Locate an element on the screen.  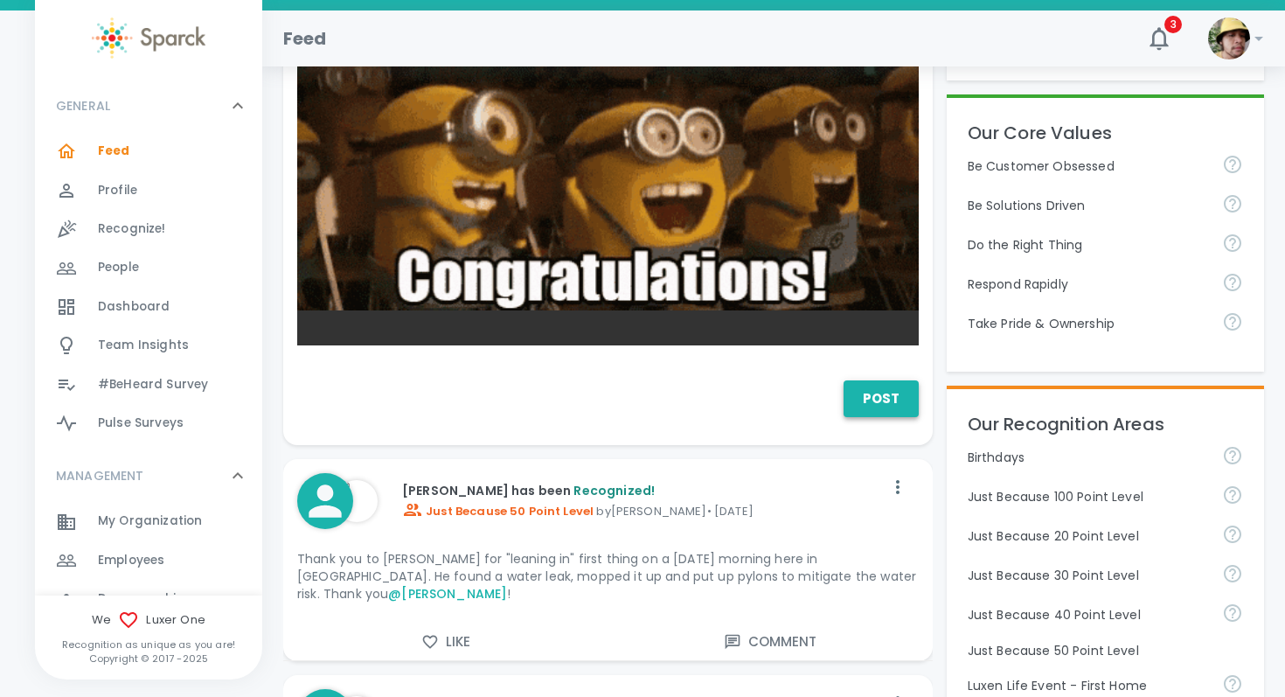
a: Dashboard is located at coordinates (149, 307).